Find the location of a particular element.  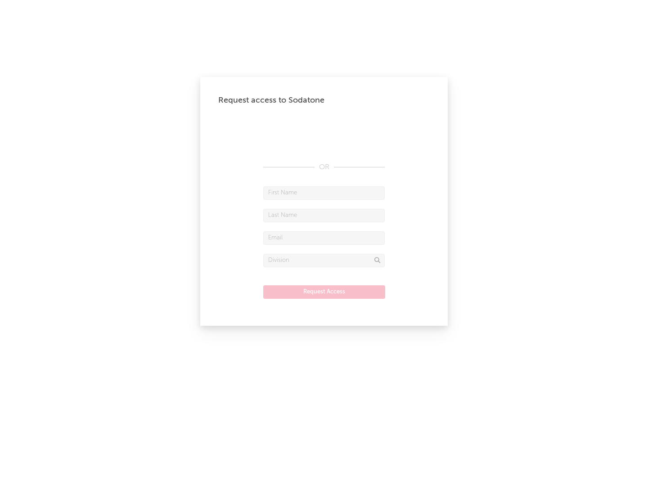

input: Last Name is located at coordinates (324, 216).